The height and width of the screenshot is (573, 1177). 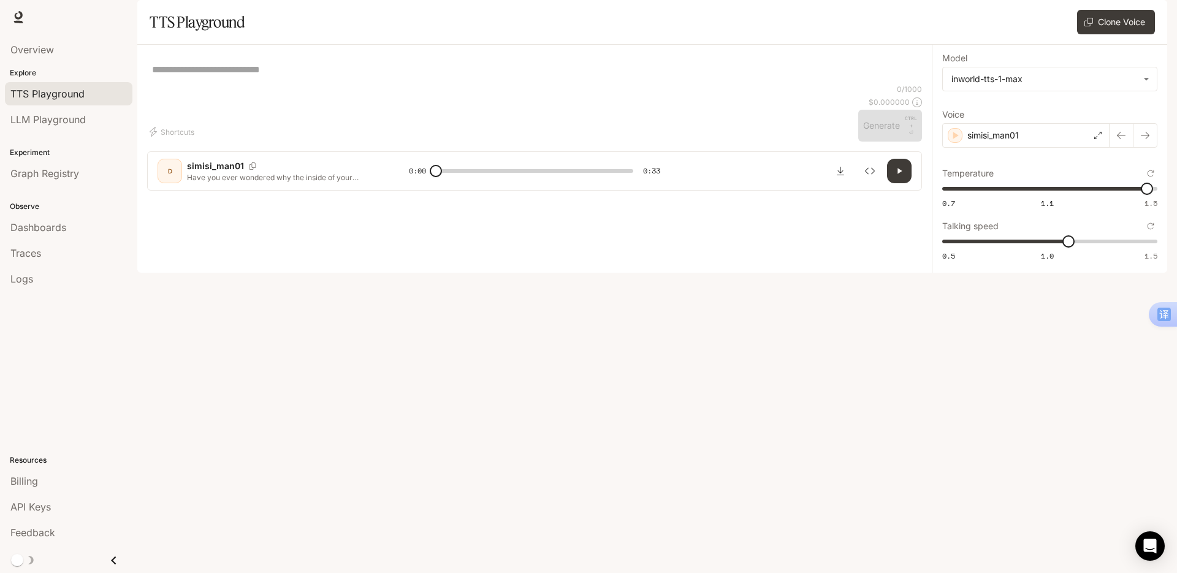 What do you see at coordinates (652, 171) in the screenshot?
I see `span: 0:33` at bounding box center [652, 171].